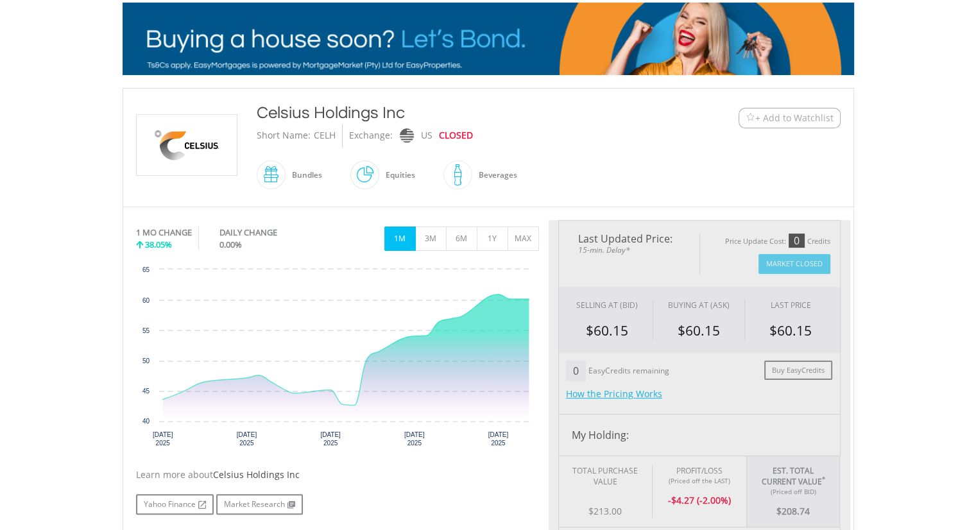 This screenshot has height=530, width=976. Describe the element at coordinates (427, 135) in the screenshot. I see `div: US` at that location.